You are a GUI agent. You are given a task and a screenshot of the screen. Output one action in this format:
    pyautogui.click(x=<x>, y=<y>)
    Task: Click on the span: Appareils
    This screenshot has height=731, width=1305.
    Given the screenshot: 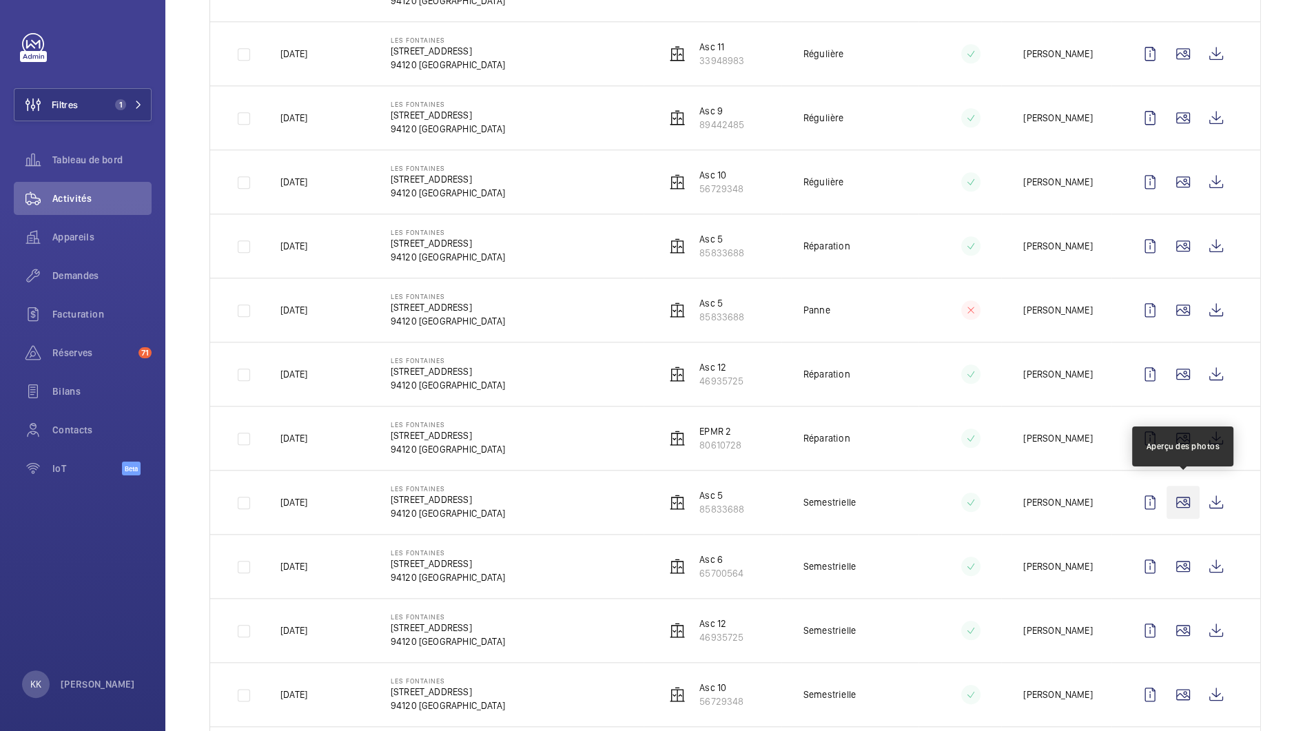 What is the action you would take?
    pyautogui.click(x=102, y=237)
    